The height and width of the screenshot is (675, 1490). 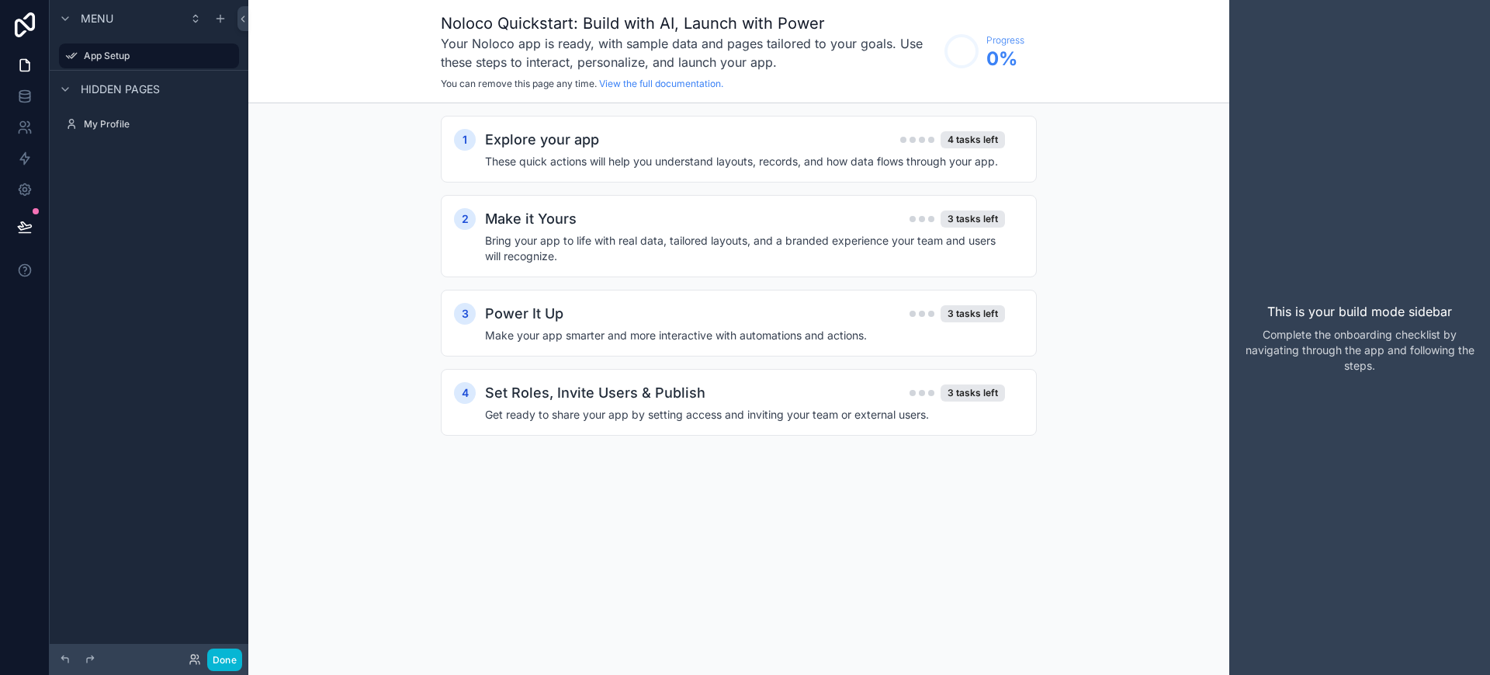 I want to click on span: 0 %, so click(x=1005, y=59).